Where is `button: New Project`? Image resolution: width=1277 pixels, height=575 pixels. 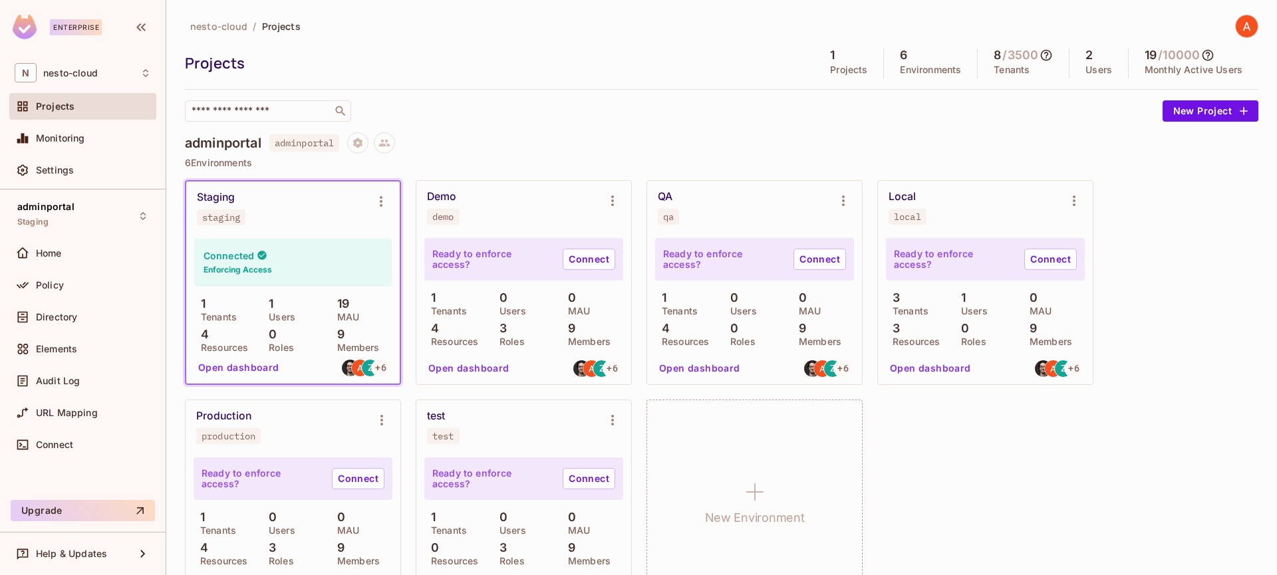 button: New Project is located at coordinates (1210, 111).